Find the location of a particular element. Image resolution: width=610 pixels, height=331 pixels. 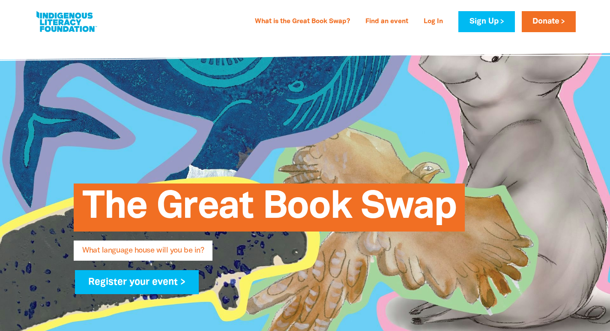

a: Donate is located at coordinates (549, 21).